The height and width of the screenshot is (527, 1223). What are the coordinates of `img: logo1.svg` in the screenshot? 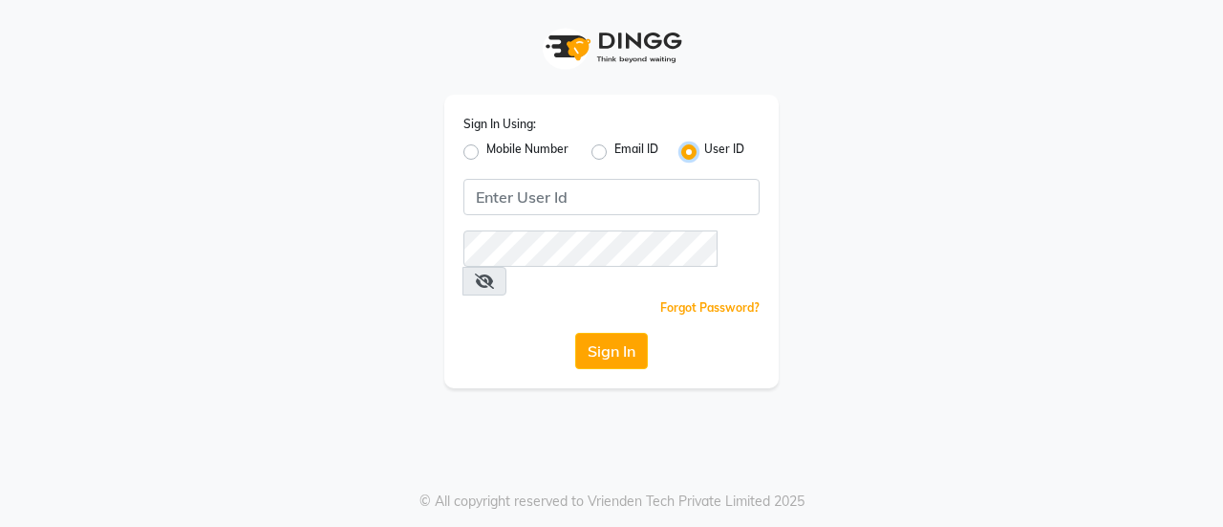 It's located at (612, 47).